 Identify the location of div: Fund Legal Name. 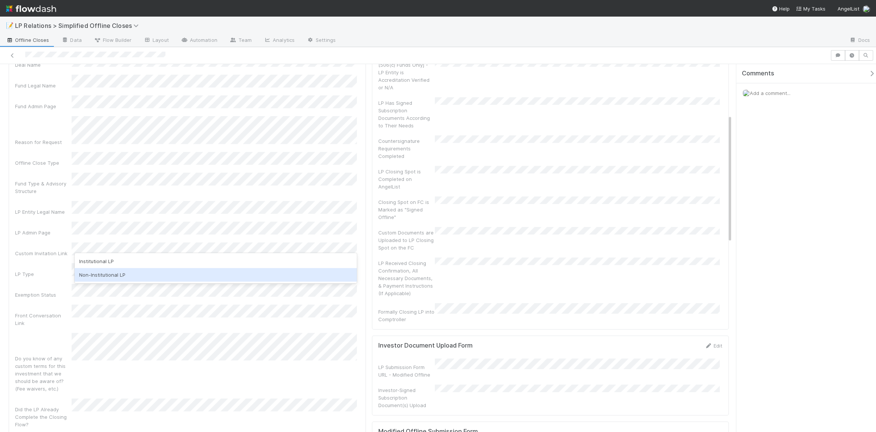
(43, 86).